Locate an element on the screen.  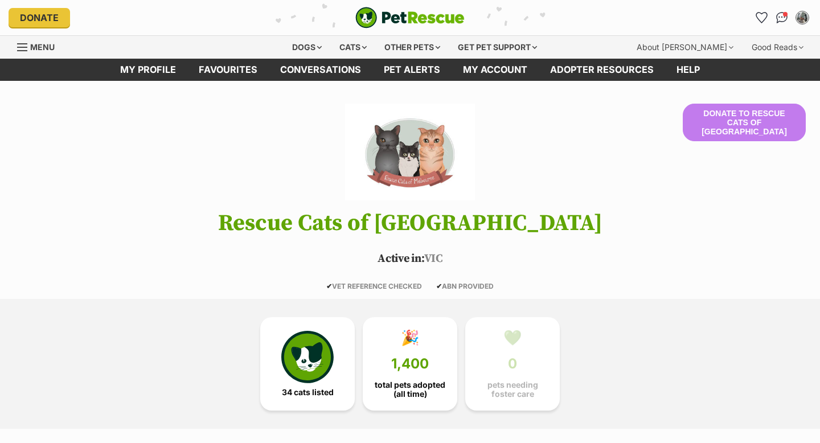
a: My profile is located at coordinates (148, 69).